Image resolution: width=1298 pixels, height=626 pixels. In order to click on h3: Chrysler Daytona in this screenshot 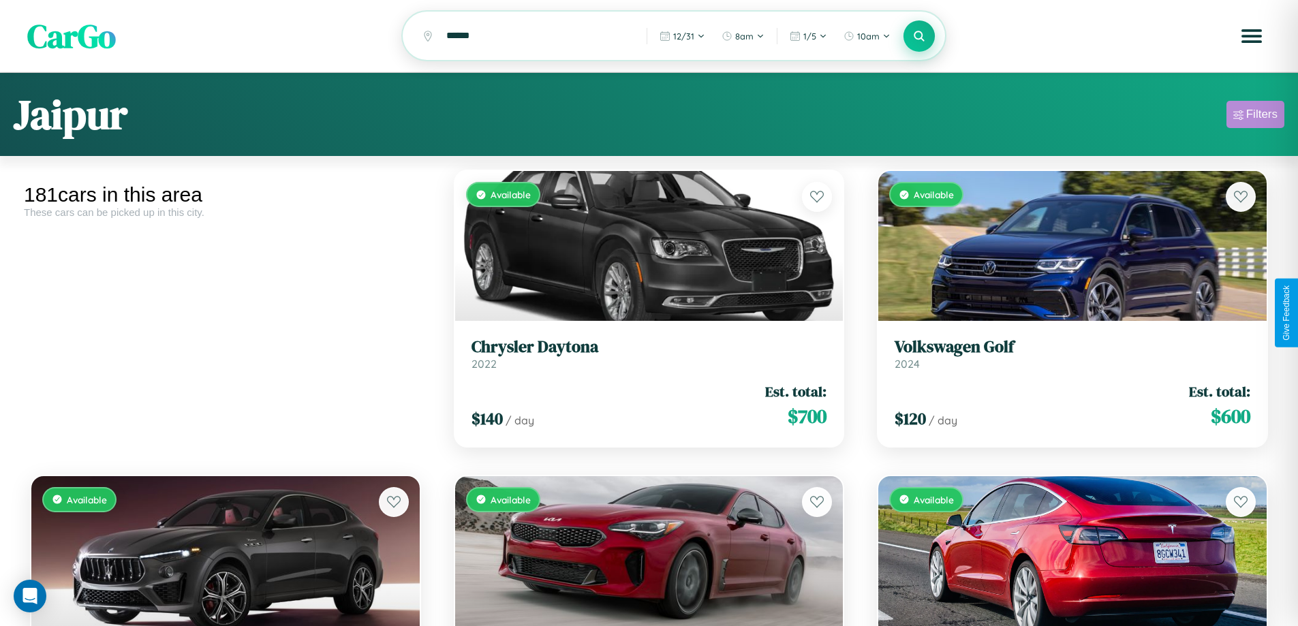, I will do `click(649, 347)`.